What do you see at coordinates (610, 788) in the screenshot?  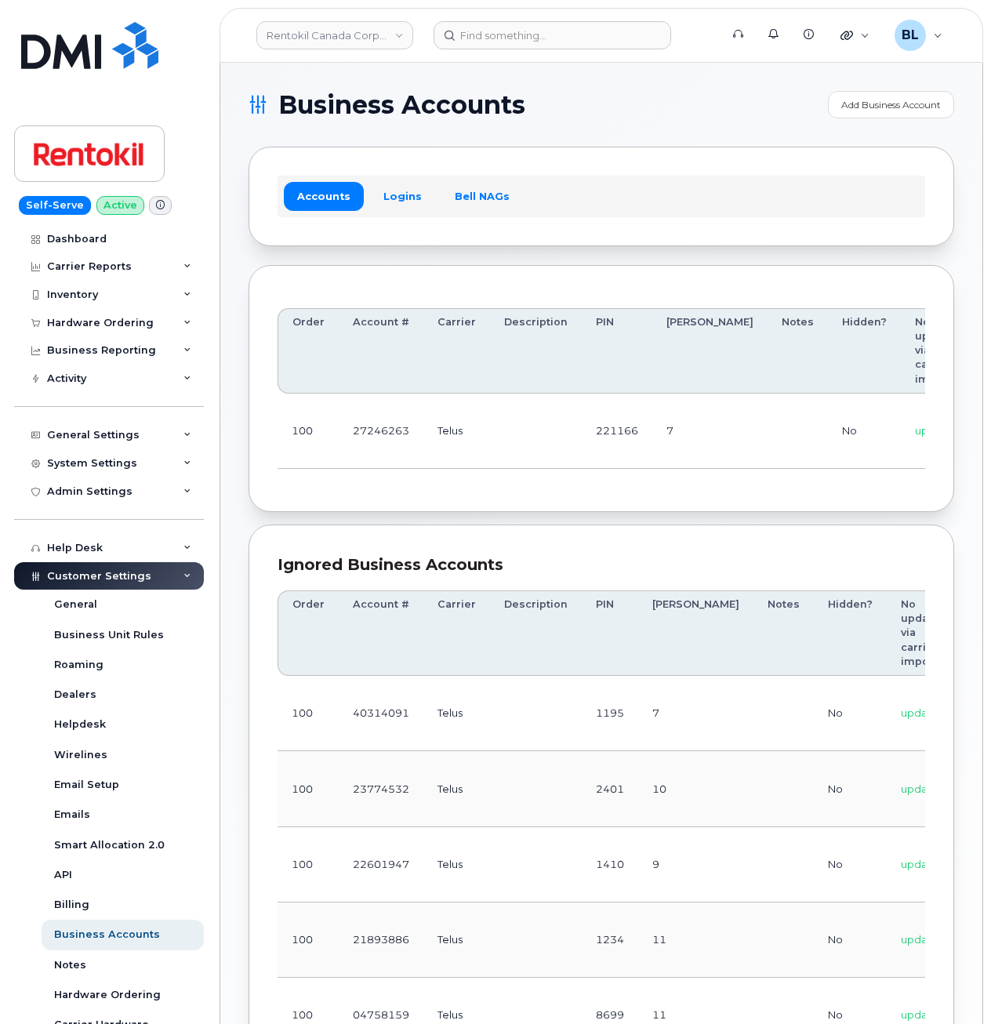 I see `td: 2401` at bounding box center [610, 788].